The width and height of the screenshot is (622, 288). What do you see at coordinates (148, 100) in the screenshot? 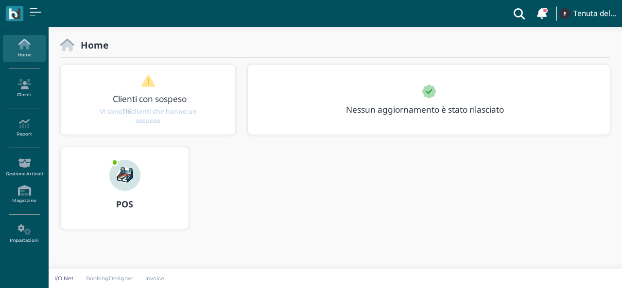
I see `a: Clienti con sospeso Vi sono116clienti che hanno un sospeso` at bounding box center [148, 100].